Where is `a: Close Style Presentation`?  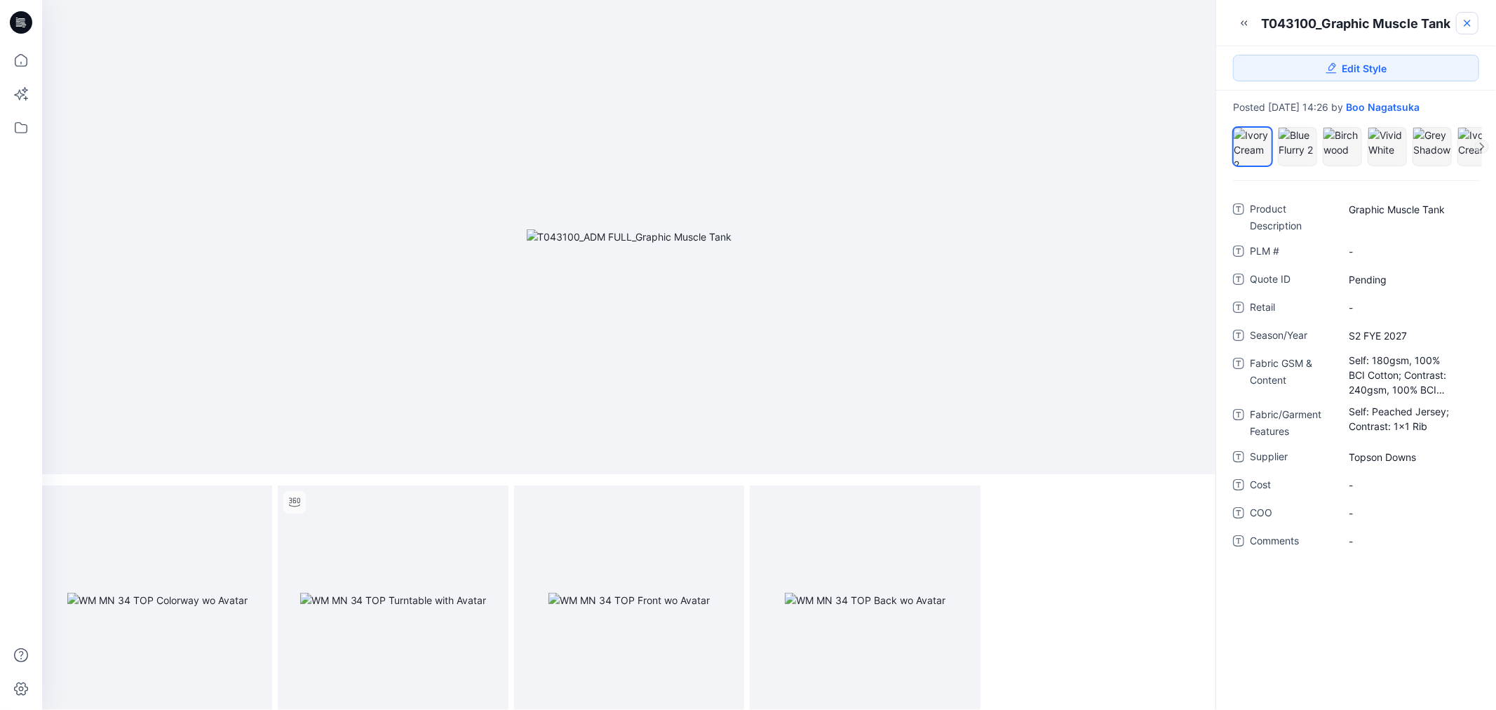
a: Close Style Presentation is located at coordinates (1467, 23).